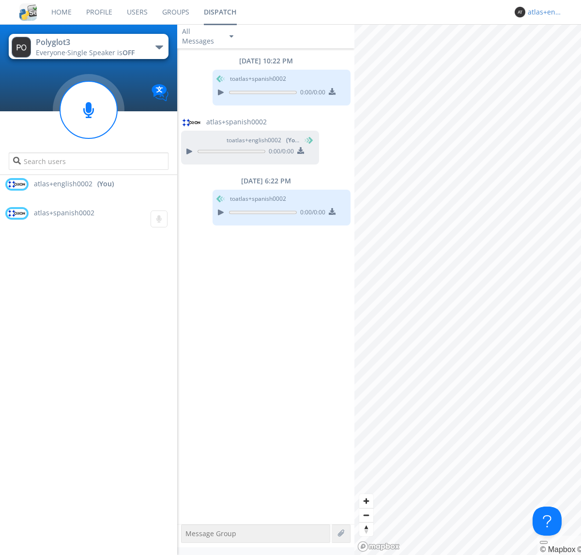  I want to click on button: Zoom in, so click(366, 501).